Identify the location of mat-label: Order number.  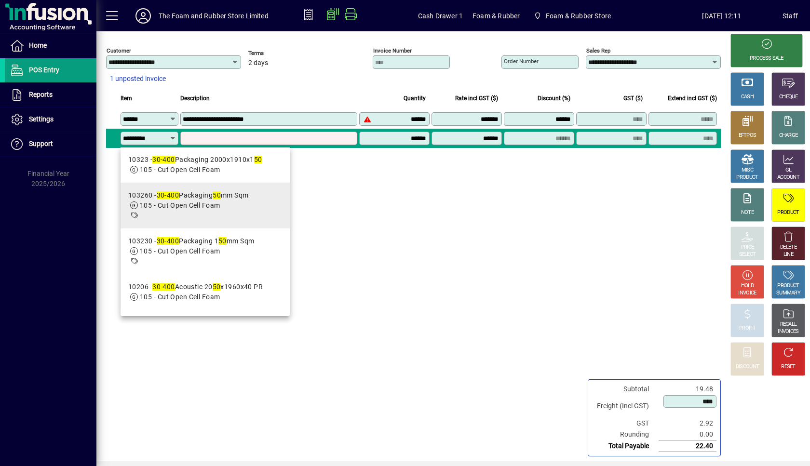
(521, 61).